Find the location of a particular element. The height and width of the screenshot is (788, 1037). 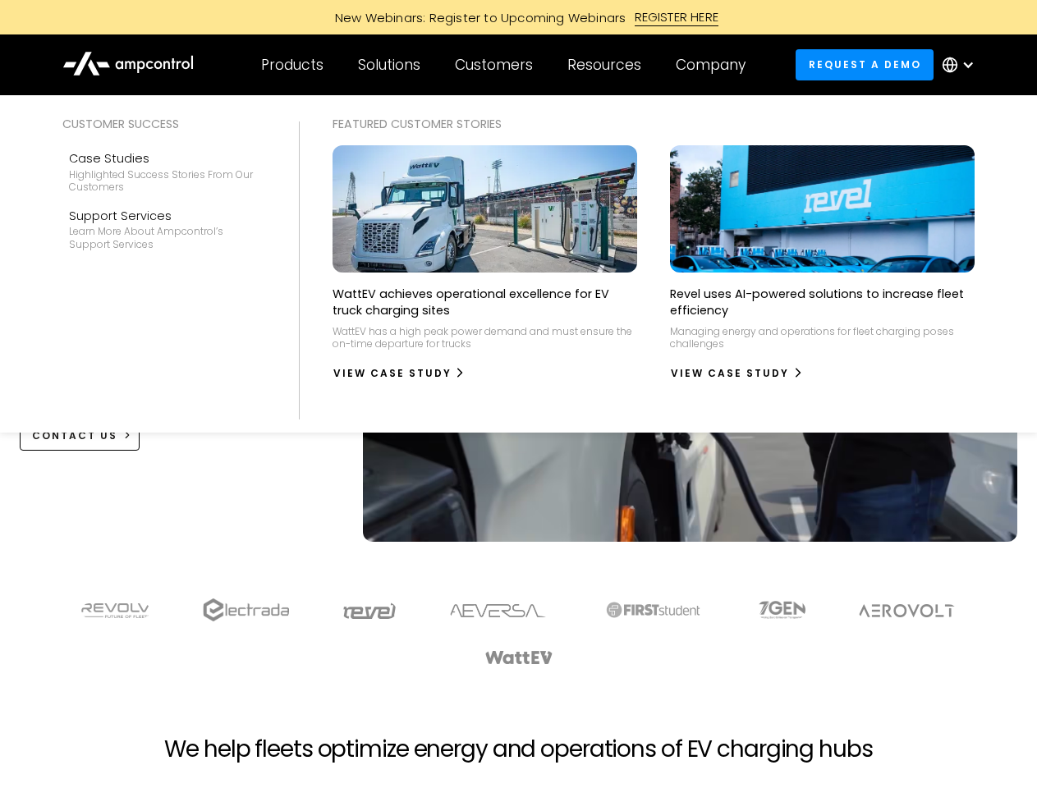

div: Case Studies is located at coordinates (164, 159).